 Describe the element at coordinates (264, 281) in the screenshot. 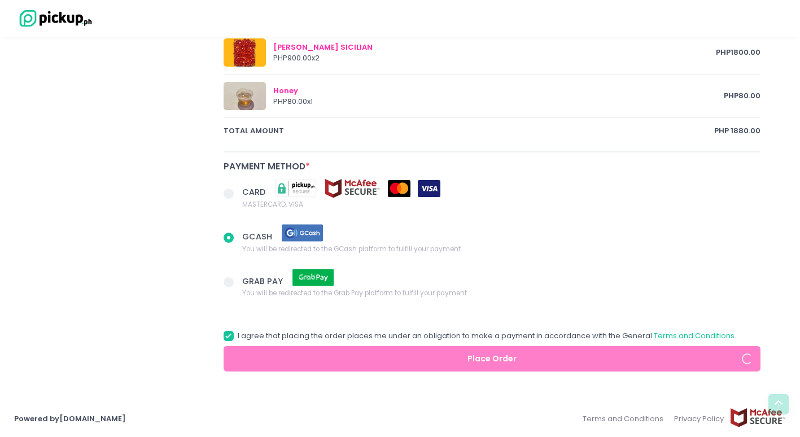

I see `span: GRAB PAY` at that location.